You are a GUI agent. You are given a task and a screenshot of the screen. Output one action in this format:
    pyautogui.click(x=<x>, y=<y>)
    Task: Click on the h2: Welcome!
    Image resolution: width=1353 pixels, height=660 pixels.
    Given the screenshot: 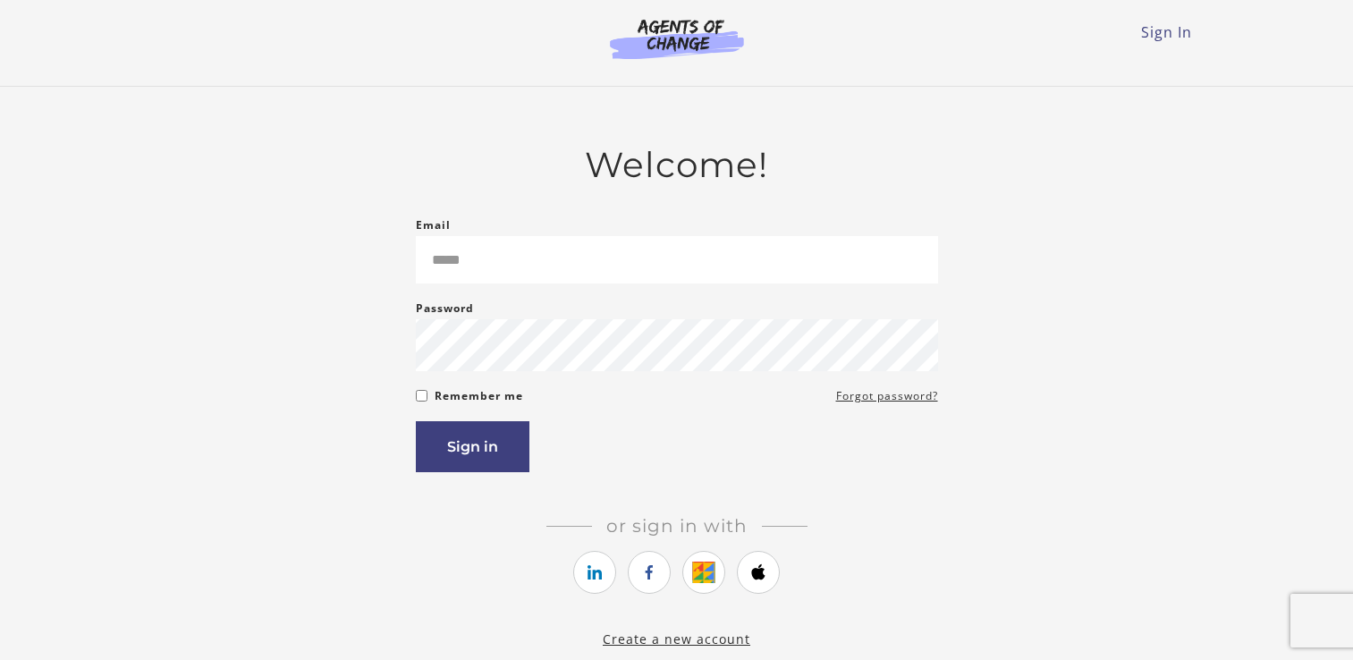 What is the action you would take?
    pyautogui.click(x=677, y=164)
    